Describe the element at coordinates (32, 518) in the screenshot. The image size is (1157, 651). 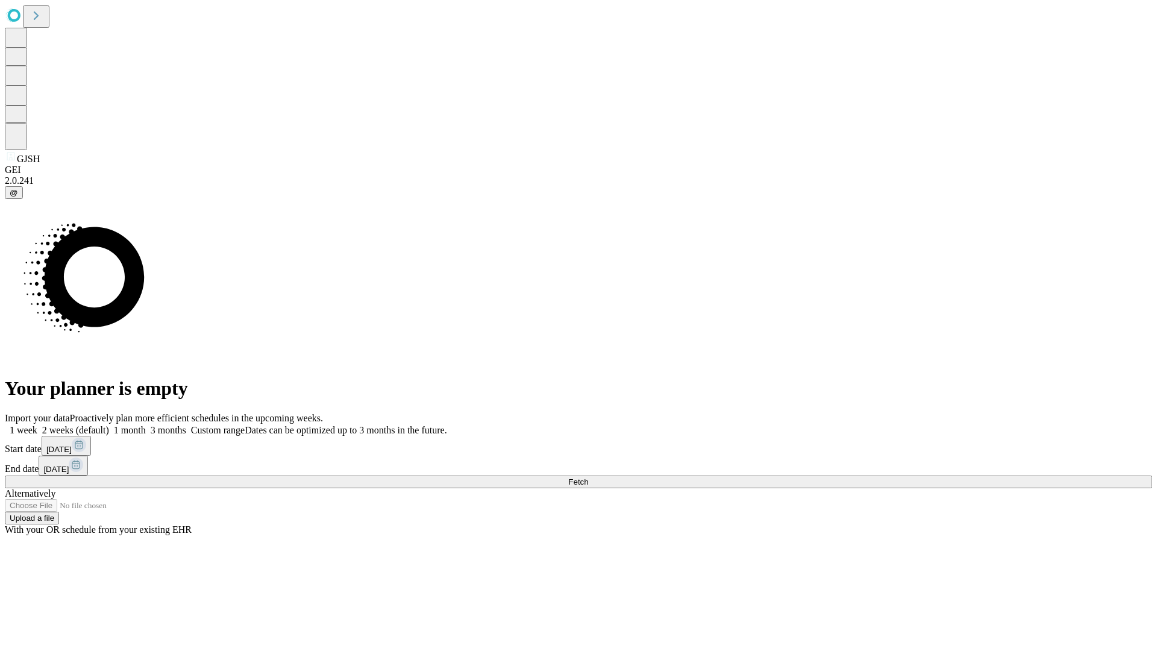
I see `button: Upload a file` at that location.